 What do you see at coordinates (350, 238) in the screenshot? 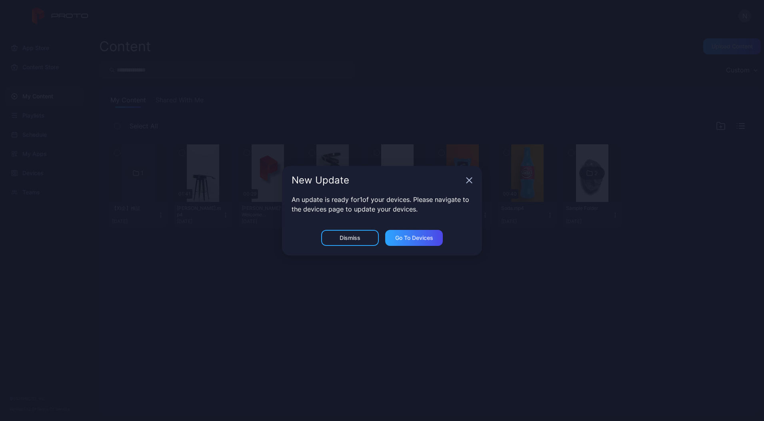
I see `button: Dismiss` at bounding box center [350, 238].